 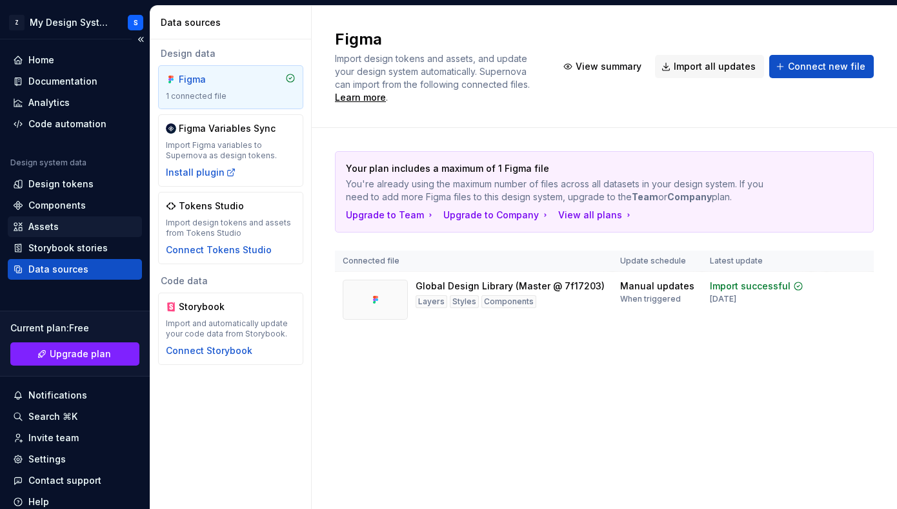 I want to click on button: Upgrade to Company, so click(x=497, y=215).